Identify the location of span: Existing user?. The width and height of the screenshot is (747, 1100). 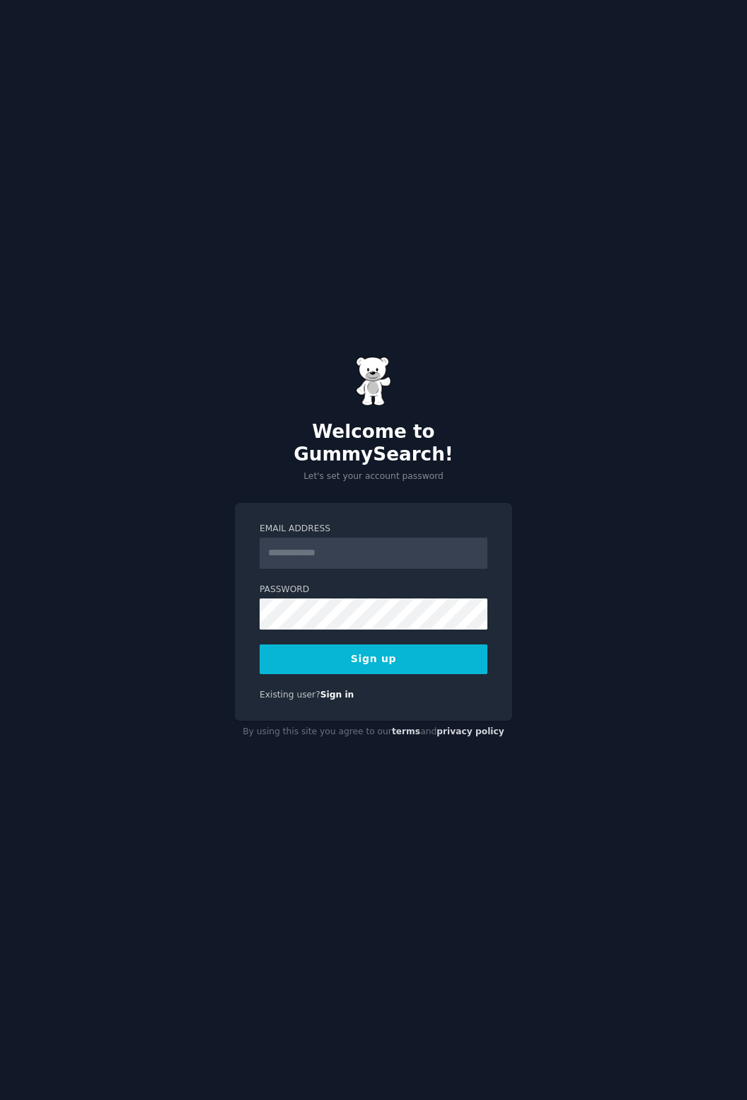
(290, 695).